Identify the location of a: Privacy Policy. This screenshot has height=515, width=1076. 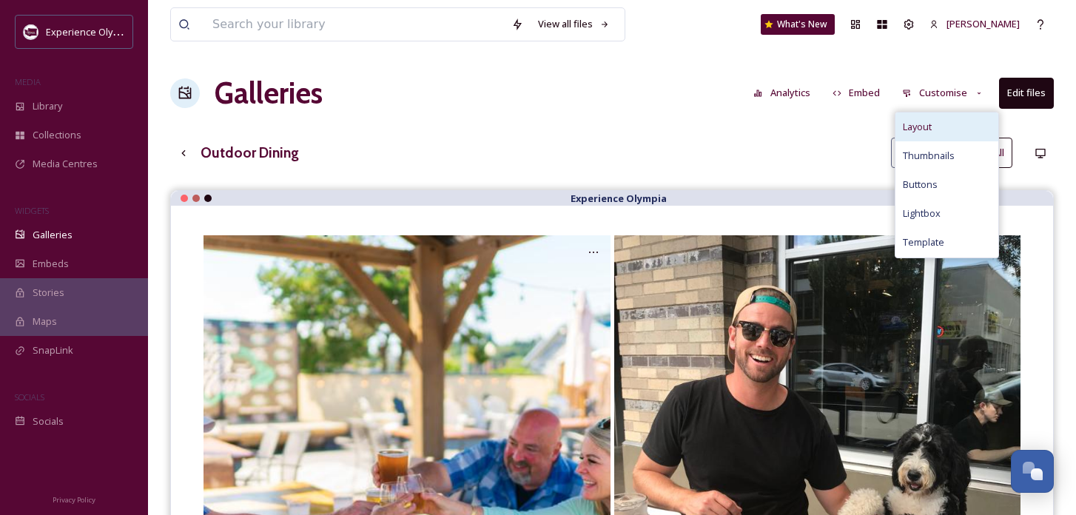
(74, 499).